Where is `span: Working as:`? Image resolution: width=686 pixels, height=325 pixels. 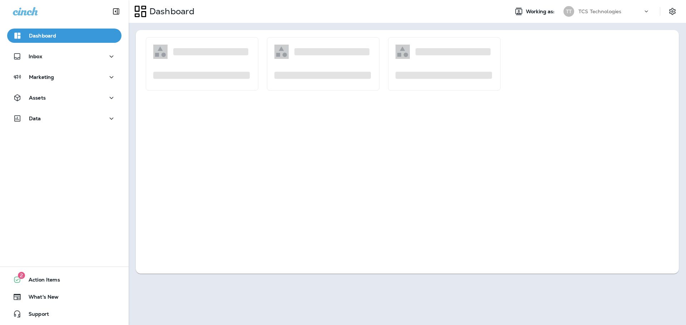
span: Working as: is located at coordinates (541, 11).